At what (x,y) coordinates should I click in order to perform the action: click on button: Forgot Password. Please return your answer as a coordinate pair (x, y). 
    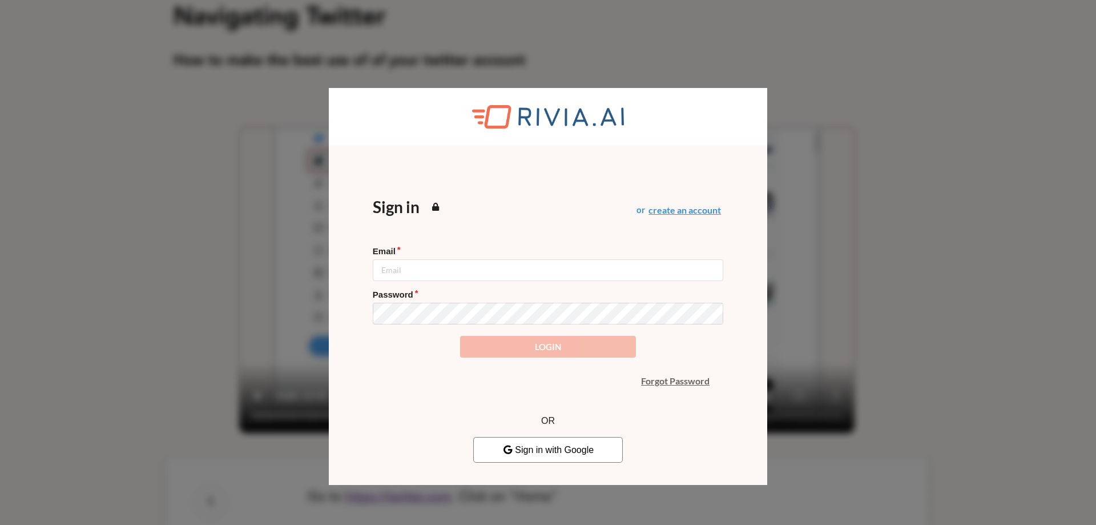
    Looking at the image, I should click on (675, 380).